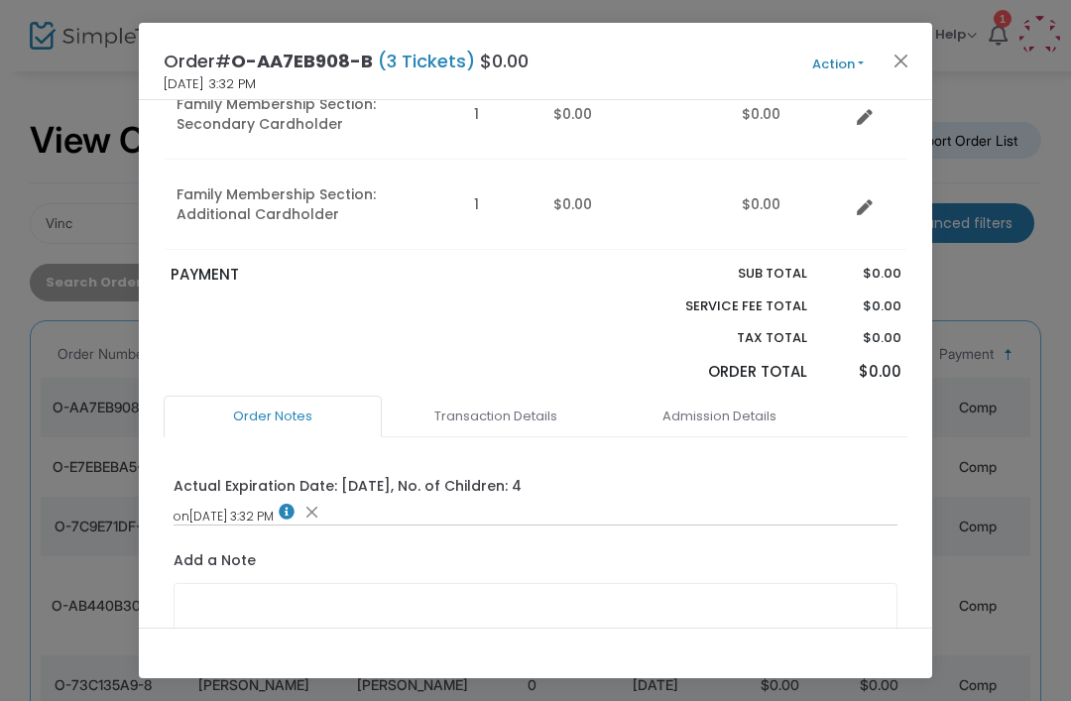 The image size is (1071, 701). I want to click on a: Transaction Details, so click(496, 417).